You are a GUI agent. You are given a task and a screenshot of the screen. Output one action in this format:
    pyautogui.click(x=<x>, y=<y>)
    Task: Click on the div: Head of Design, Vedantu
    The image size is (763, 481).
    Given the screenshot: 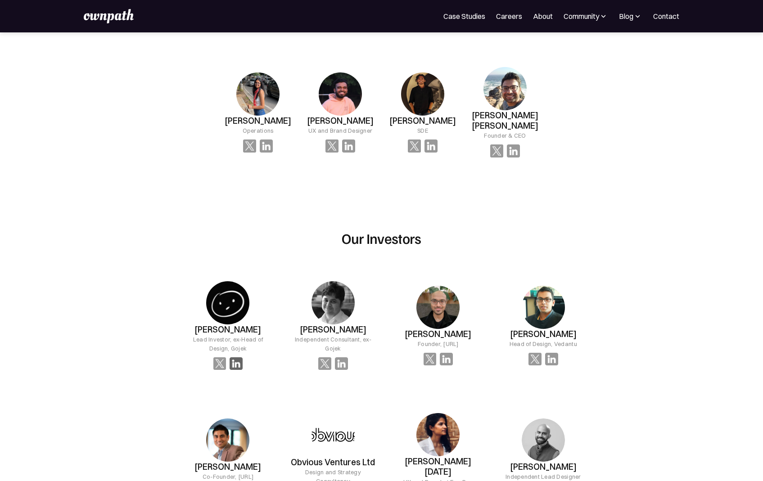 What is the action you would take?
    pyautogui.click(x=543, y=344)
    